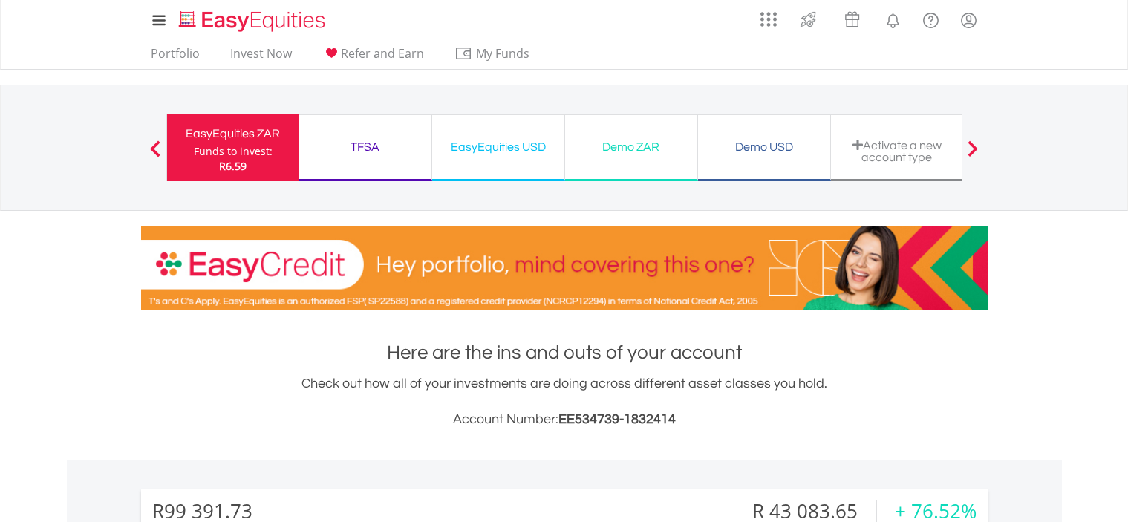 The width and height of the screenshot is (1128, 522). What do you see at coordinates (564, 353) in the screenshot?
I see `h1: Here are the ins and outs of your account` at bounding box center [564, 353].